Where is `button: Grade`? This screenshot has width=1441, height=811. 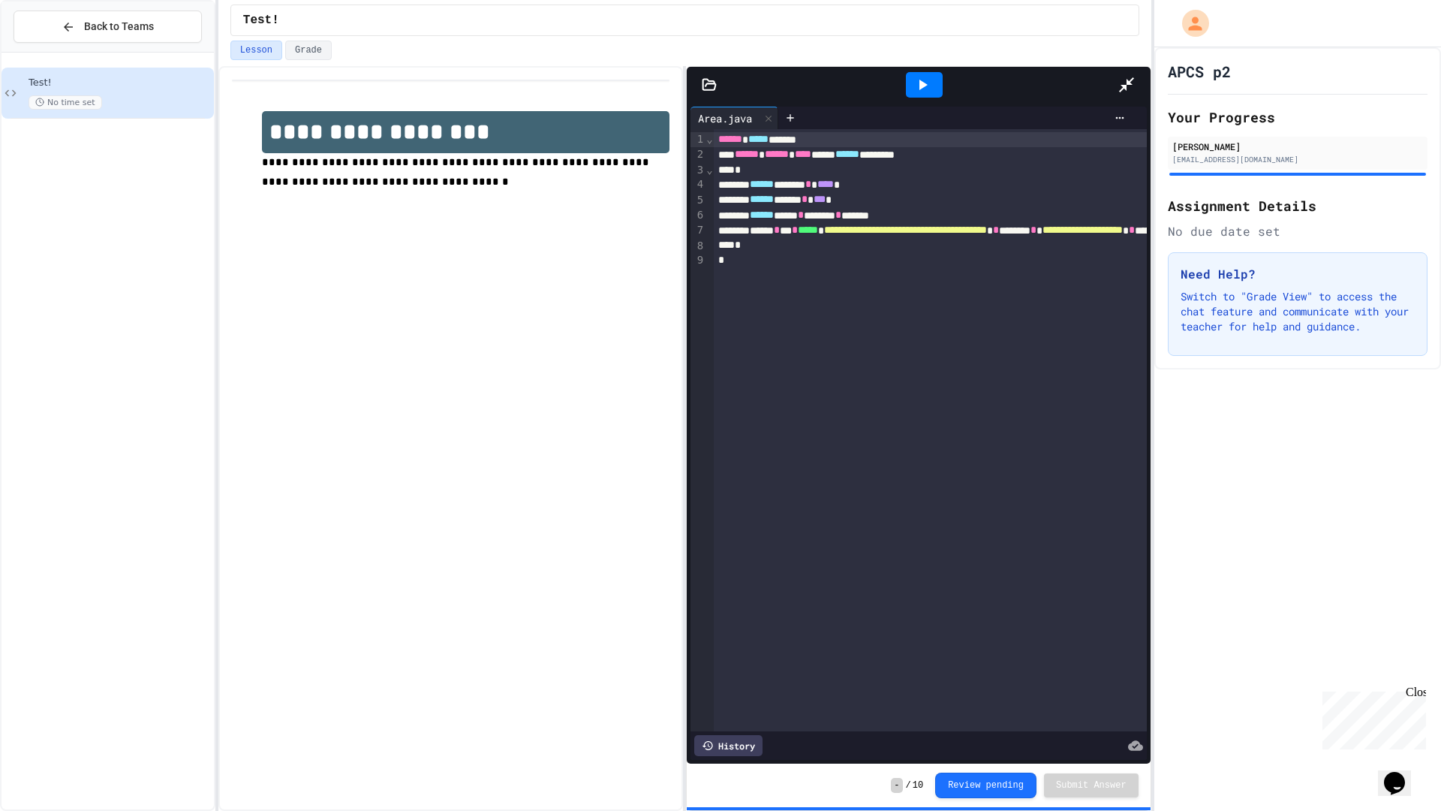 button: Grade is located at coordinates (309, 50).